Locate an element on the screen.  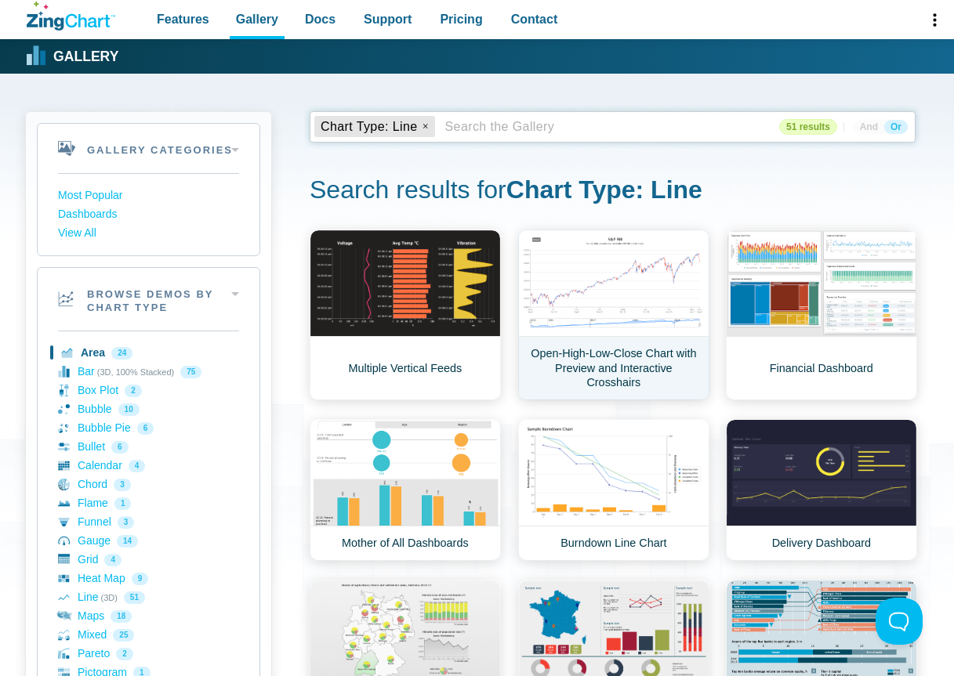
a: Multiple Vertical Feeds is located at coordinates (405, 315).